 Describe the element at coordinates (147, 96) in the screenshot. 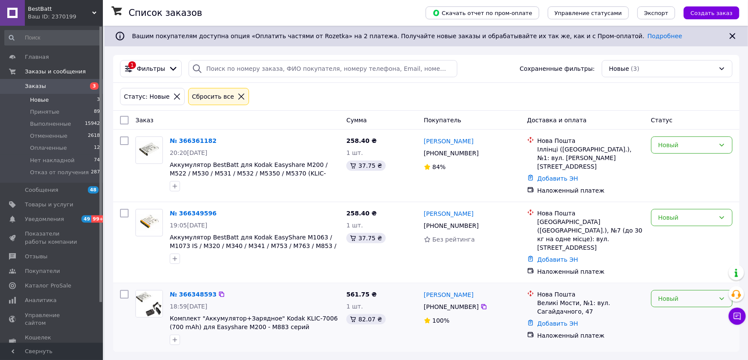

I see `div: Статус: Новые` at that location.